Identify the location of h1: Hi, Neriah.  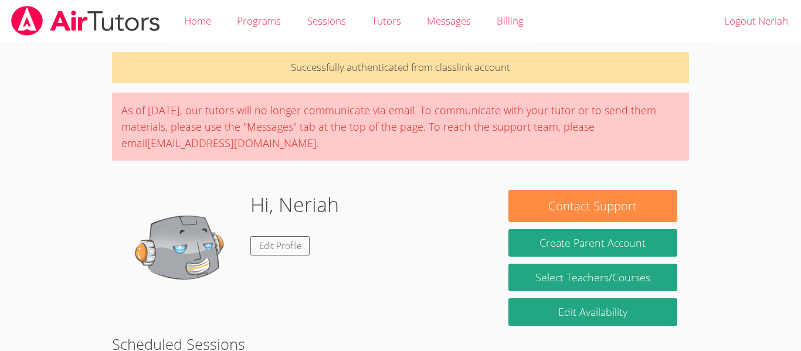
(294, 205).